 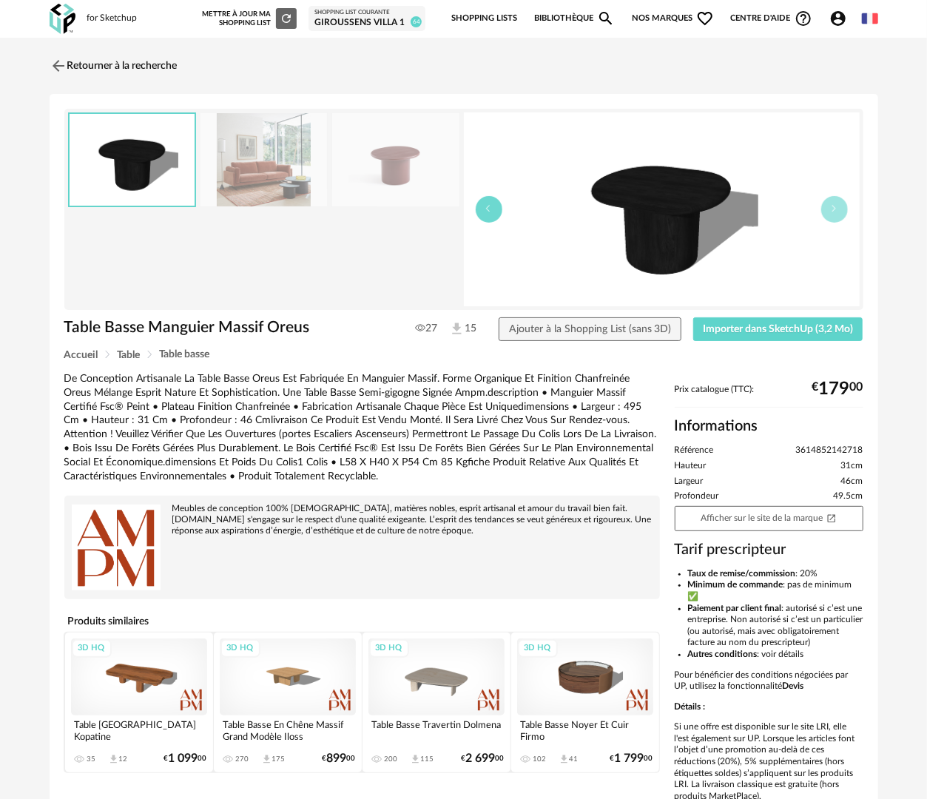 What do you see at coordinates (776, 655) in the screenshot?
I see `li: : voir détails` at bounding box center [776, 655].